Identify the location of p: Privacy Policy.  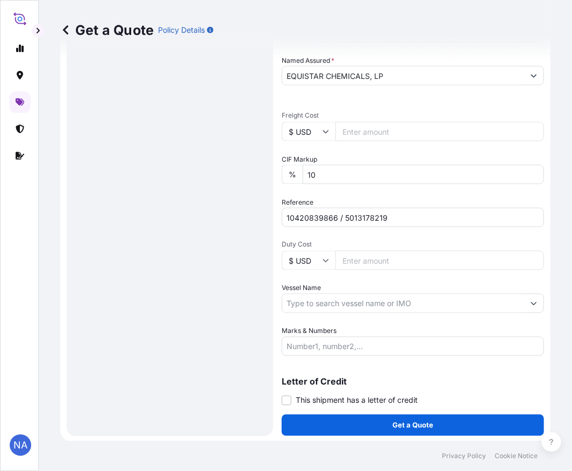
(464, 456).